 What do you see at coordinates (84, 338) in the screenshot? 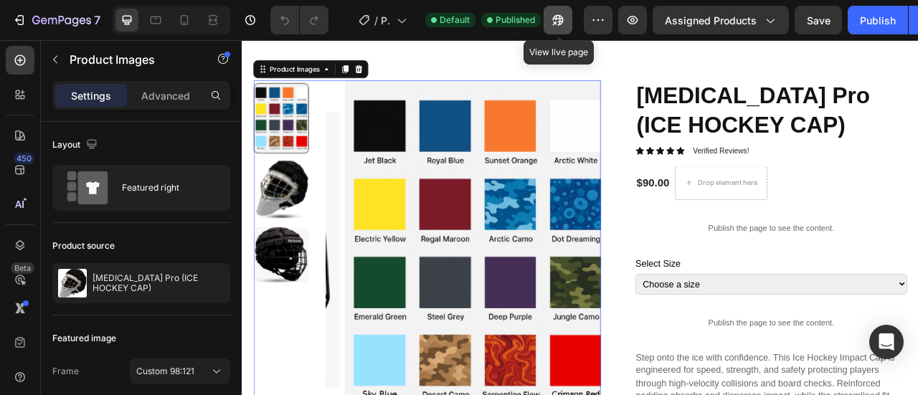
I see `div: Featured image` at bounding box center [84, 338].